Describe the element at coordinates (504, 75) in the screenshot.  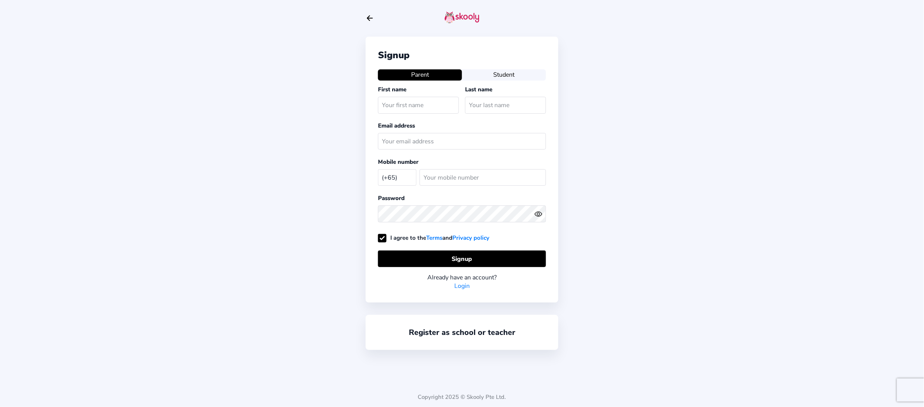
I see `button: Student` at that location.